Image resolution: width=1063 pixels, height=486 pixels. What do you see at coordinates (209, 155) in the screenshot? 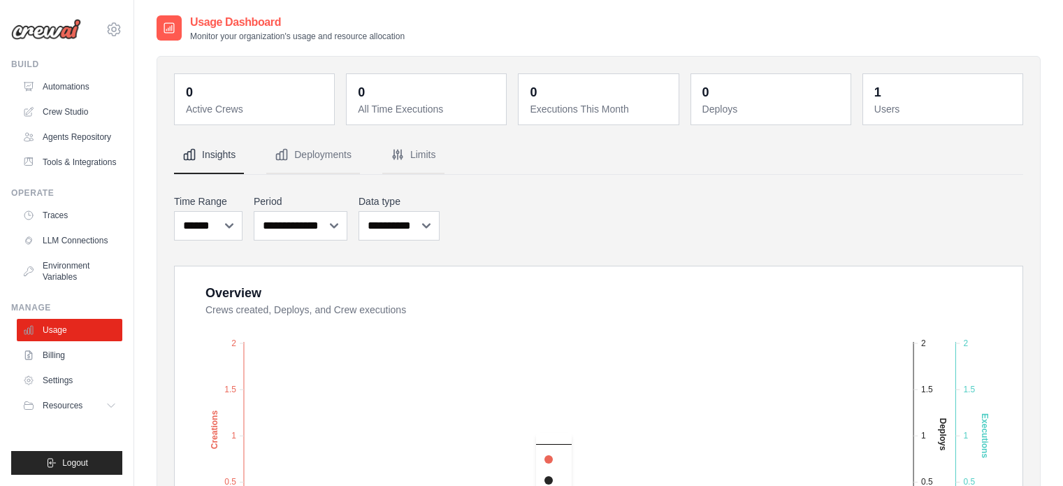
I see `button: Insights` at bounding box center [209, 155].